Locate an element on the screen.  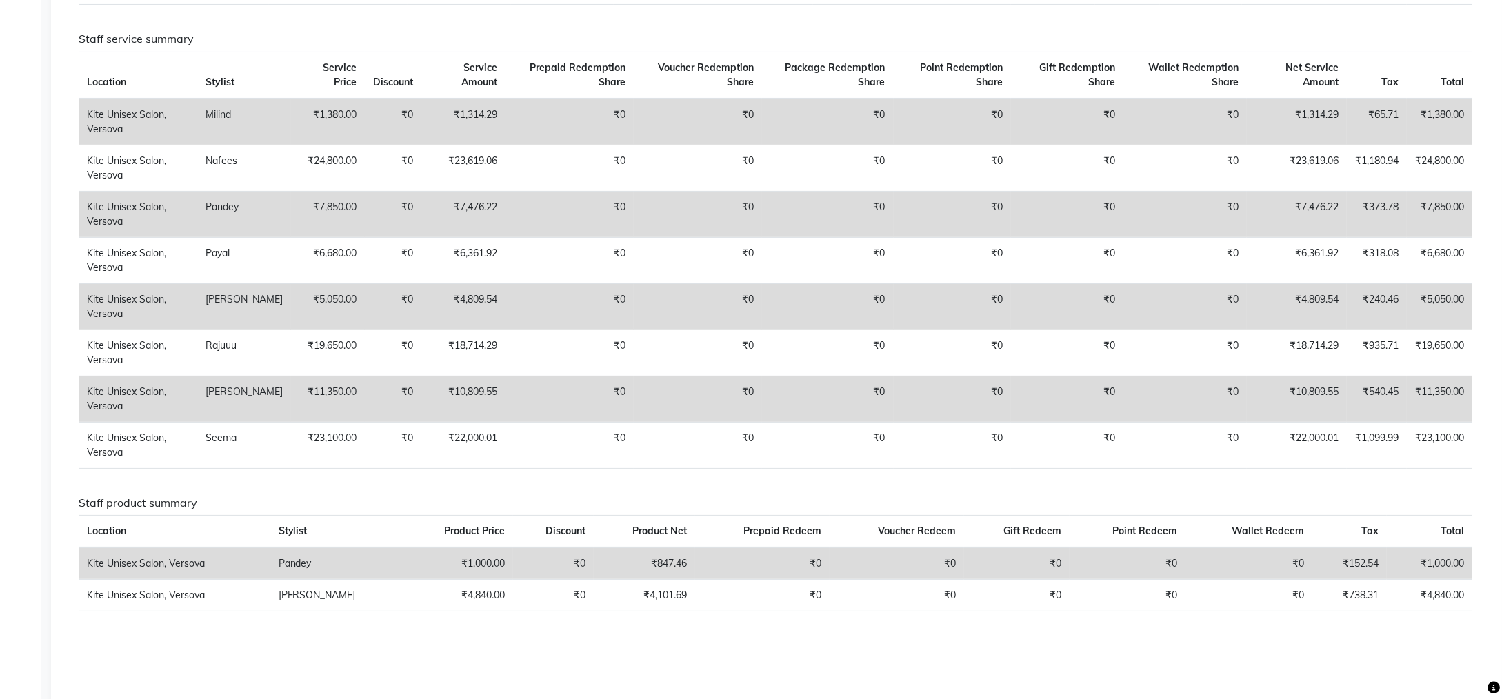
td: ₹22,000.01 is located at coordinates (1296, 445).